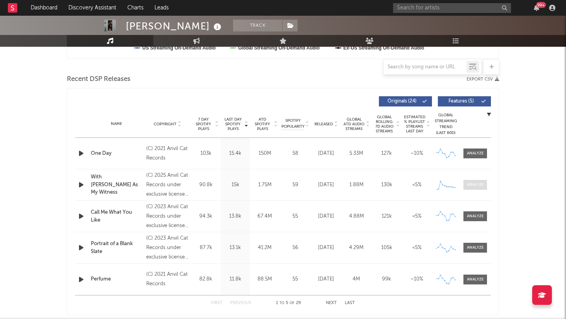  What do you see at coordinates (293, 124) in the screenshot?
I see `span: Spotify Popularity` at bounding box center [293, 124].